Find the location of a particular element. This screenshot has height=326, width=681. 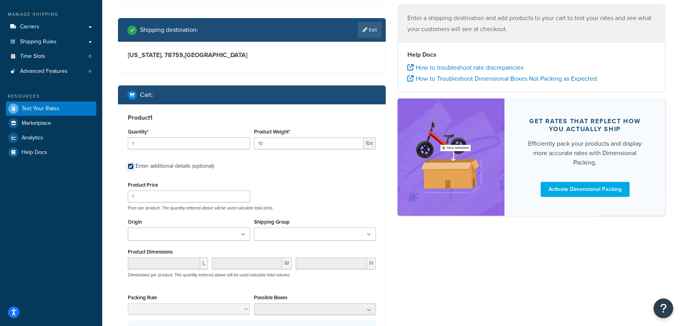

span: 0 is located at coordinates (90, 56).